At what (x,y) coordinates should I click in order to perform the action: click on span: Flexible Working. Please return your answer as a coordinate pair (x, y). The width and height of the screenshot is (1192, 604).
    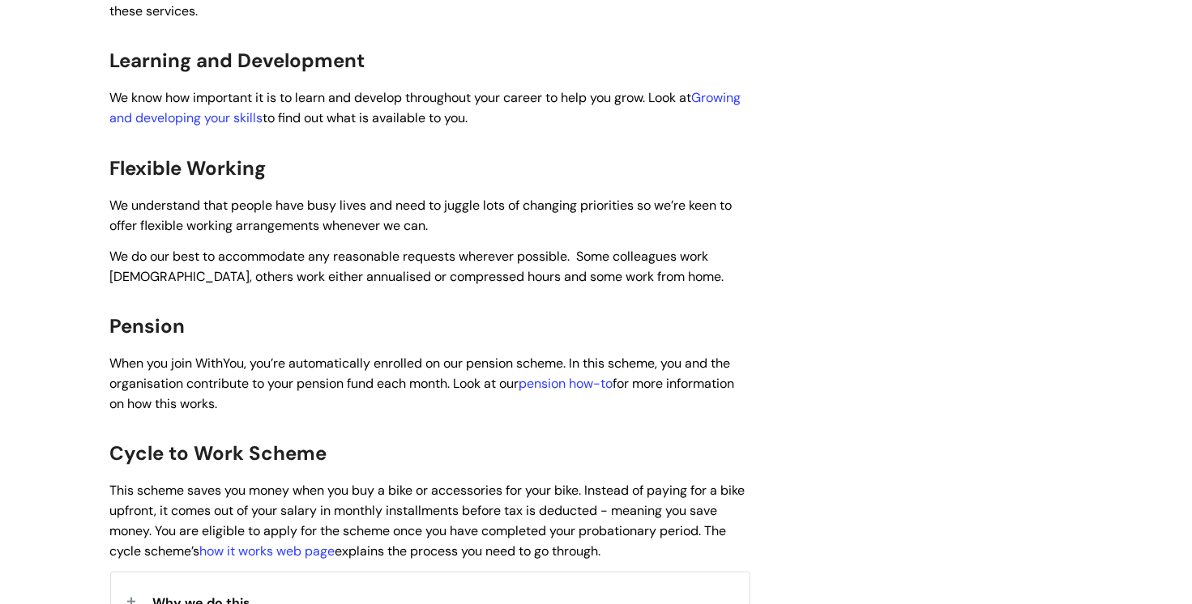
    Looking at the image, I should click on (188, 168).